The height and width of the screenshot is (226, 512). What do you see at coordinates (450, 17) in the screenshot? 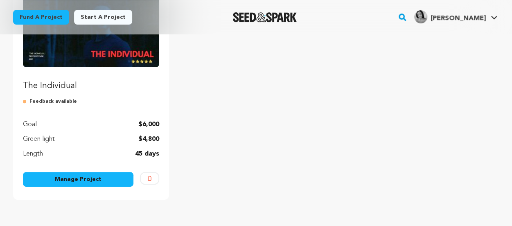
I see `div: Femi B.'s Profile` at bounding box center [450, 17].